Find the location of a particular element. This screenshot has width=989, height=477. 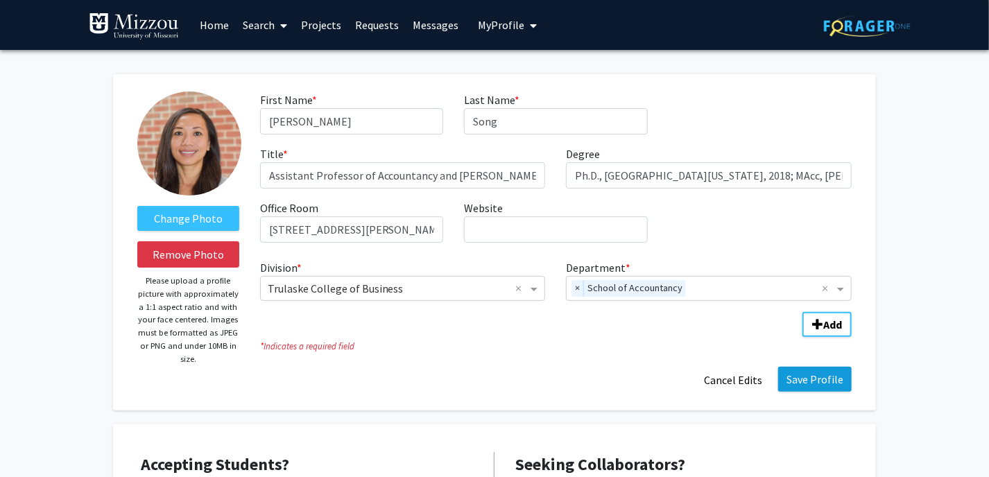

a: Messages is located at coordinates (436, 25).